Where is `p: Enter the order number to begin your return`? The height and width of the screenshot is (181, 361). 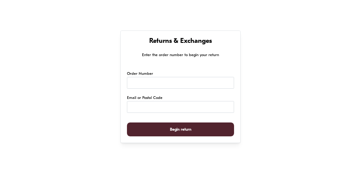
p: Enter the order number to begin your return is located at coordinates (181, 55).